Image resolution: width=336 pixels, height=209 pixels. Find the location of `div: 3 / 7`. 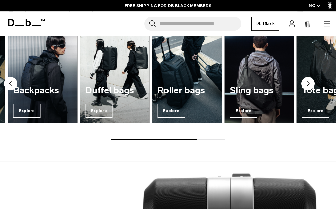

div: 3 / 7 is located at coordinates (43, 75).